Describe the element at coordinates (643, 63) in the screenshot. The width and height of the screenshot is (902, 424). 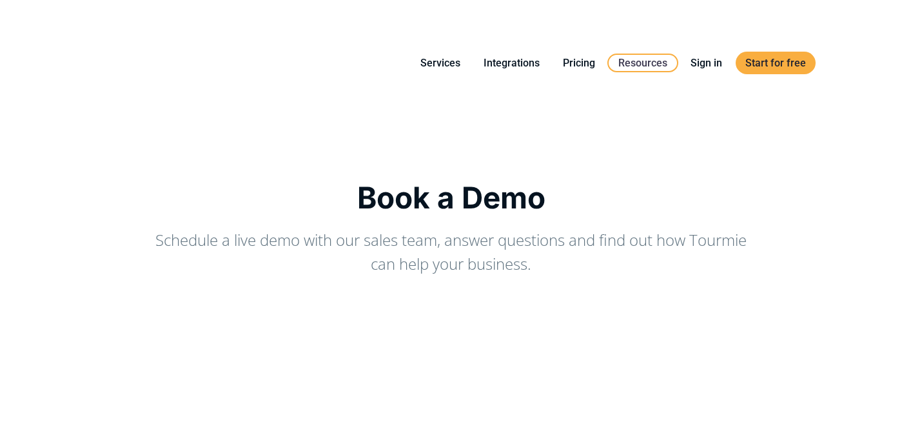
I see `a: Resources` at that location.